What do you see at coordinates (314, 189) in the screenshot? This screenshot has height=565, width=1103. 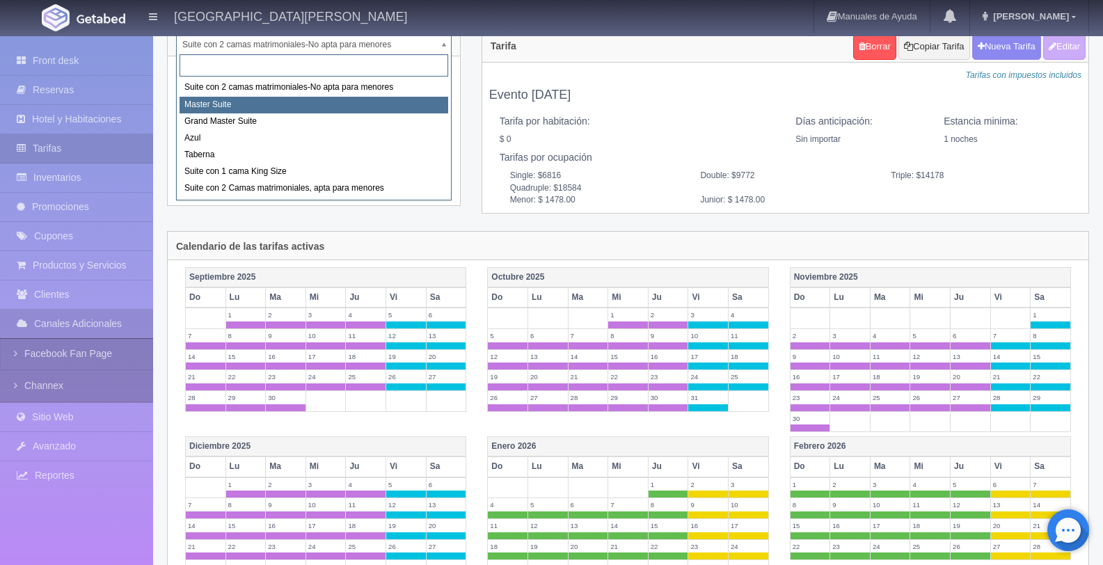 I see `div: Suite con 2 Camas matrimoniales, apta para menores` at bounding box center [314, 189].